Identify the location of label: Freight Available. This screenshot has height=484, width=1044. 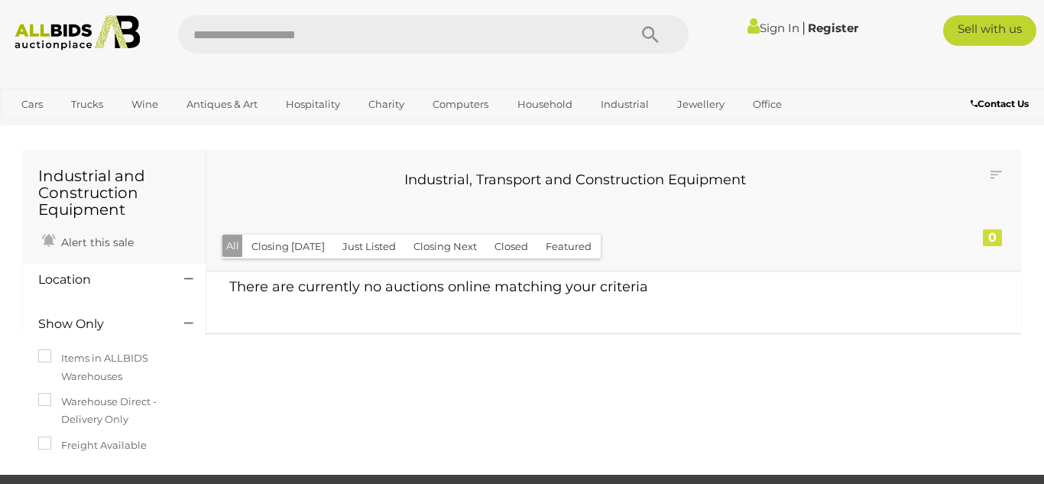
(92, 445).